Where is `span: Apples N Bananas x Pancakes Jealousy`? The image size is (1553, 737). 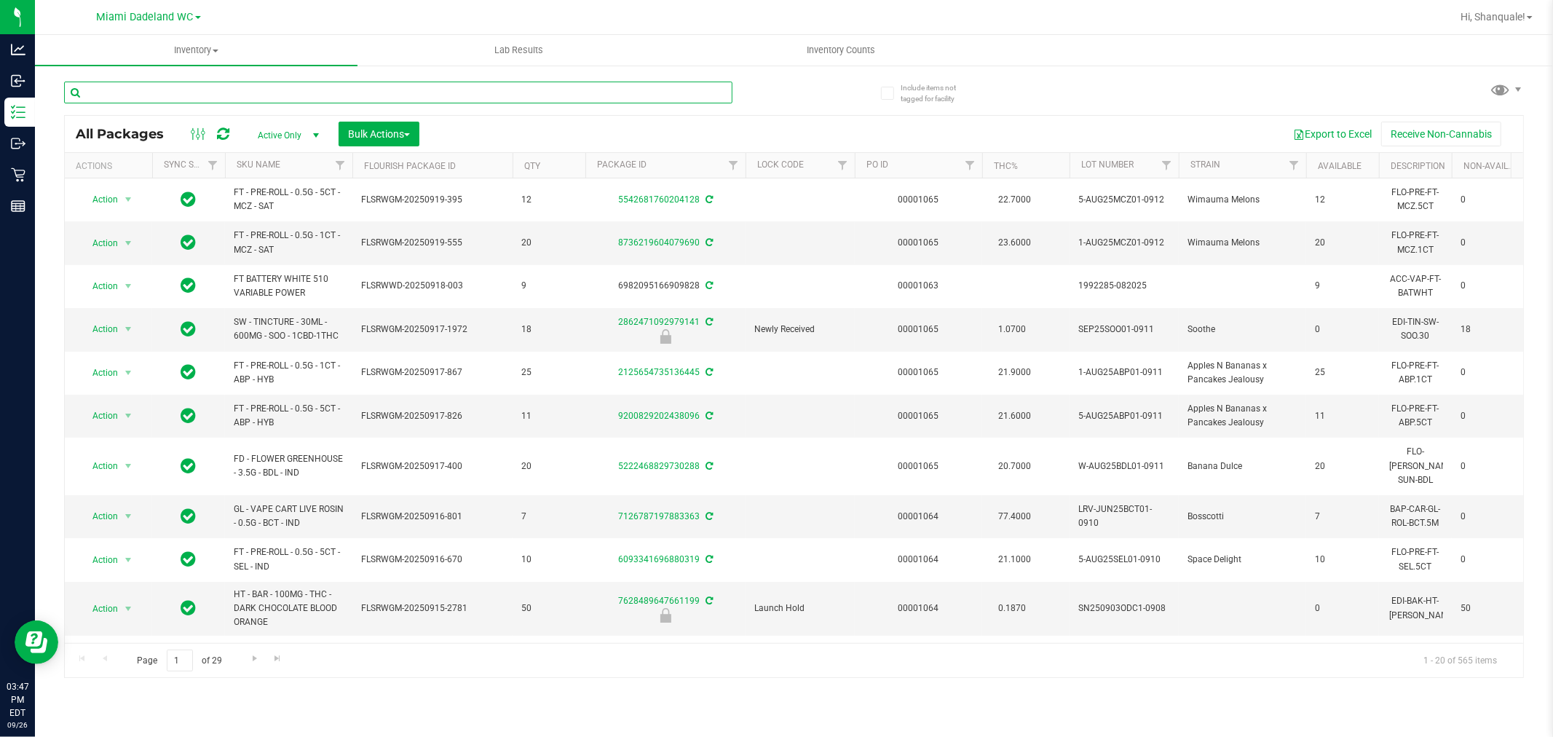
span: Apples N Bananas x Pancakes Jealousy is located at coordinates (1242, 373).